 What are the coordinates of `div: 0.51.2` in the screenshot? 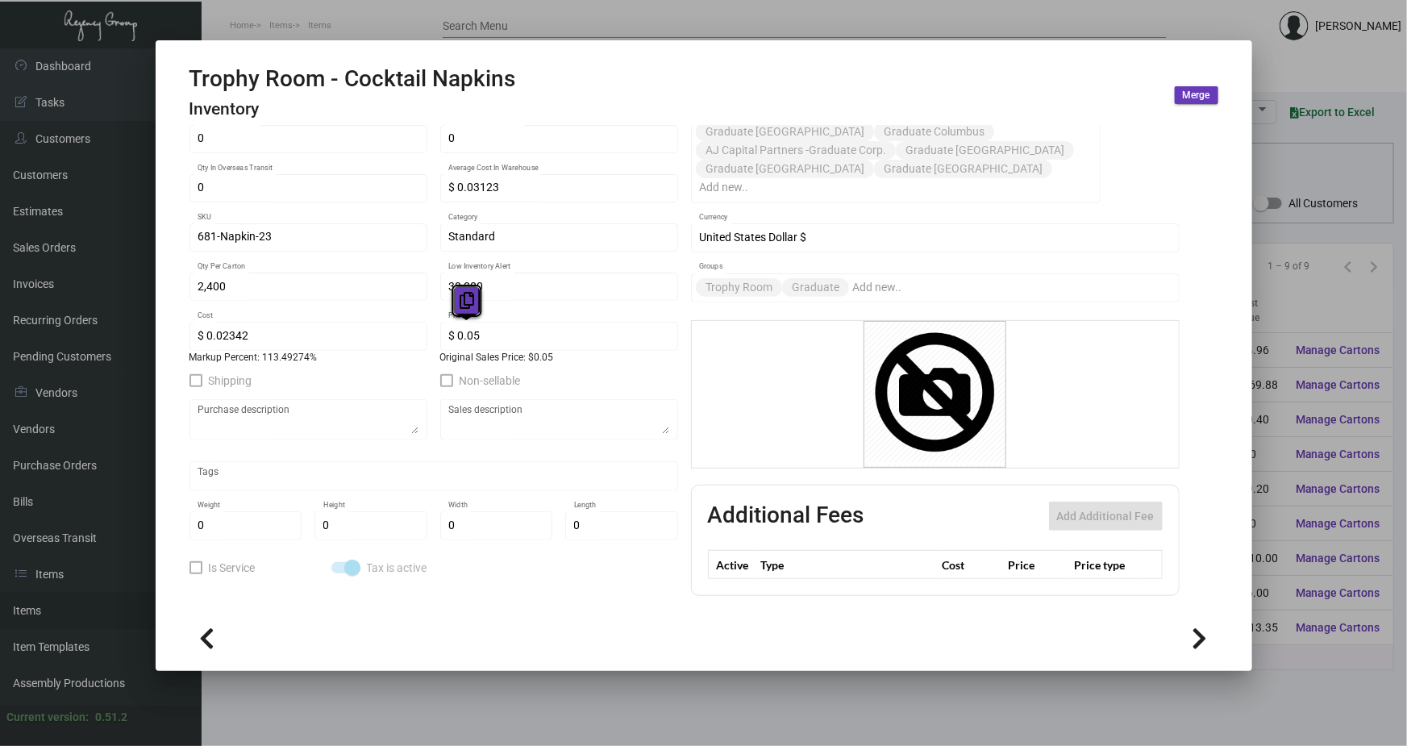 It's located at (111, 717).